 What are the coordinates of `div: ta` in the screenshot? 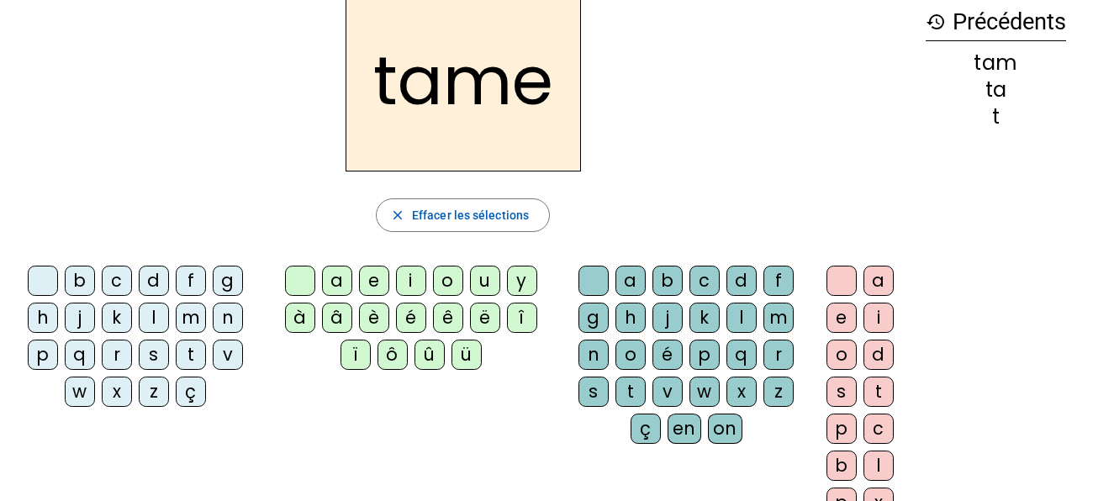 It's located at (996, 90).